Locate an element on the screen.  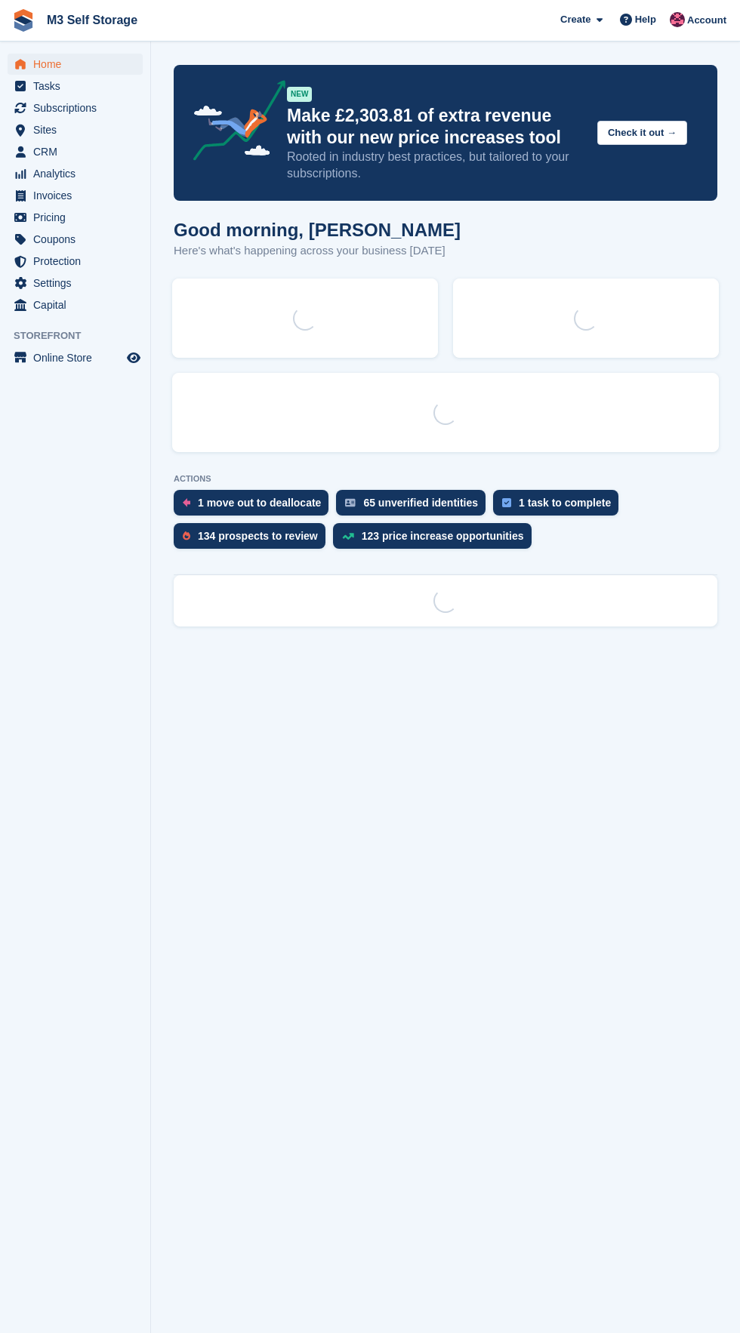
a: Preview store is located at coordinates (134, 358).